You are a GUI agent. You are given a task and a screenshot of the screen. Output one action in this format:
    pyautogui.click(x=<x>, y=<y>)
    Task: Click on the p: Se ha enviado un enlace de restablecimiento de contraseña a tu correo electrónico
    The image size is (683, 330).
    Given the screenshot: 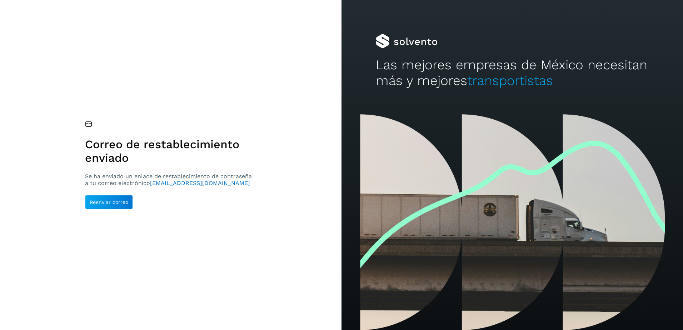 What is the action you would take?
    pyautogui.click(x=170, y=180)
    